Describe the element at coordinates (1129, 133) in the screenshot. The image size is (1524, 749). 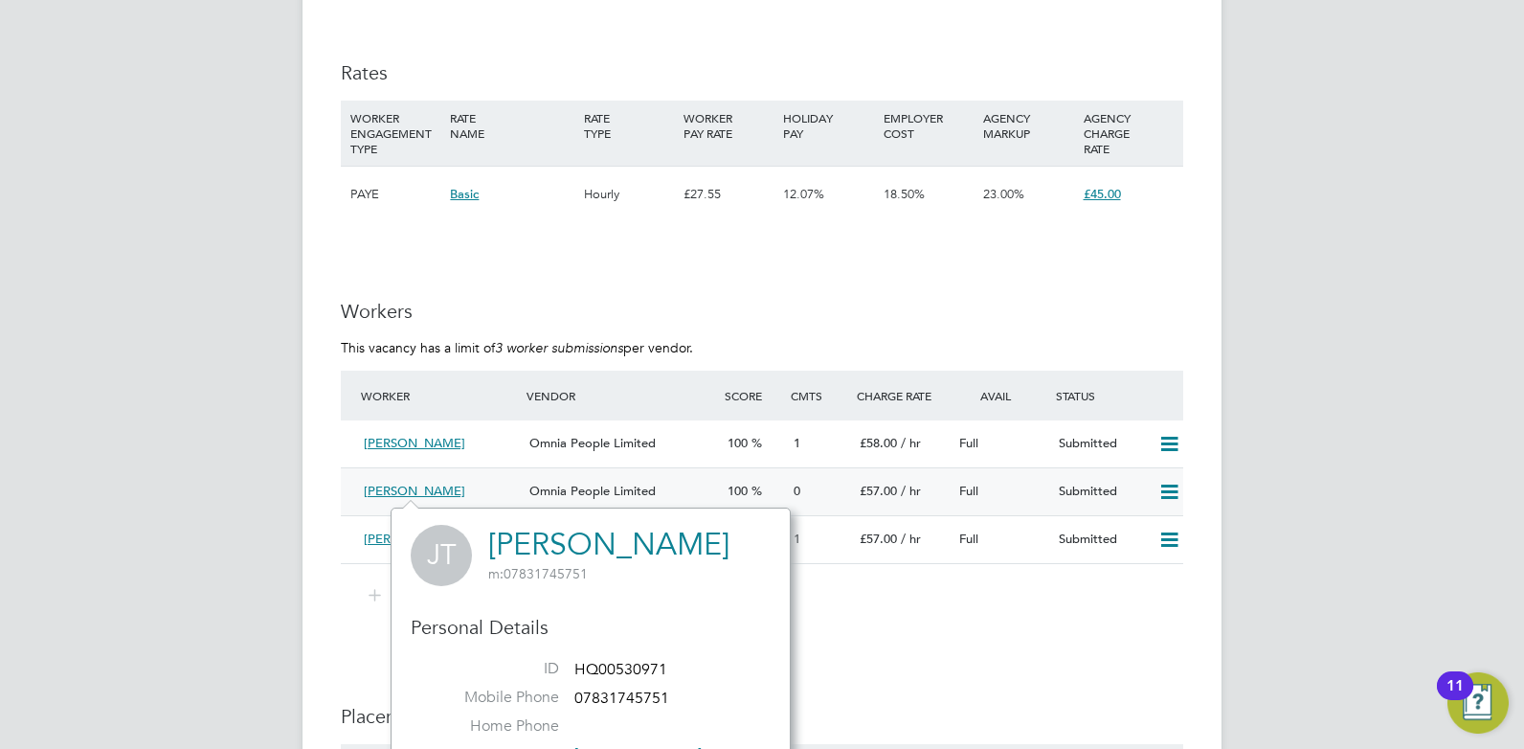
I see `div: AGENCY CHARGE RATE` at that location.